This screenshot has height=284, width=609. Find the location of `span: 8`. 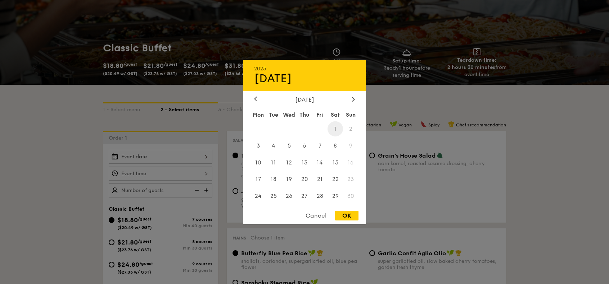

span: 8 is located at coordinates (335, 146).